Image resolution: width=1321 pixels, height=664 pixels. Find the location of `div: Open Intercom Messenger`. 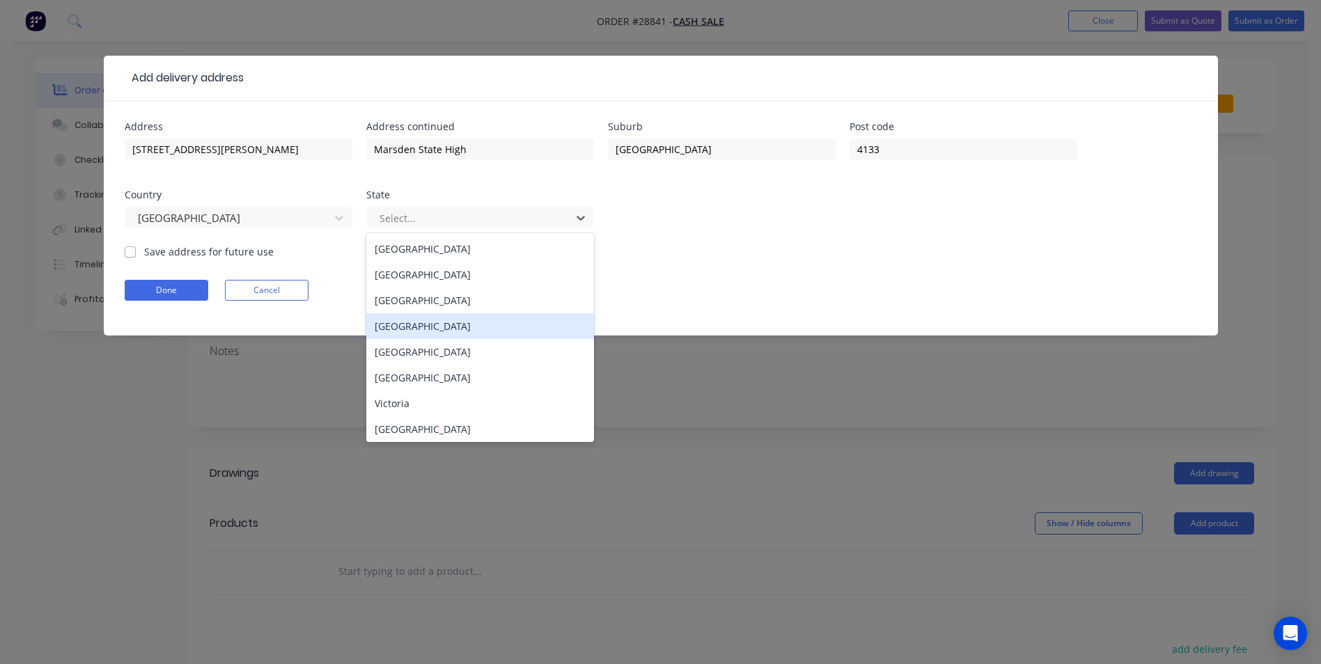

div: Open Intercom Messenger is located at coordinates (1290, 634).